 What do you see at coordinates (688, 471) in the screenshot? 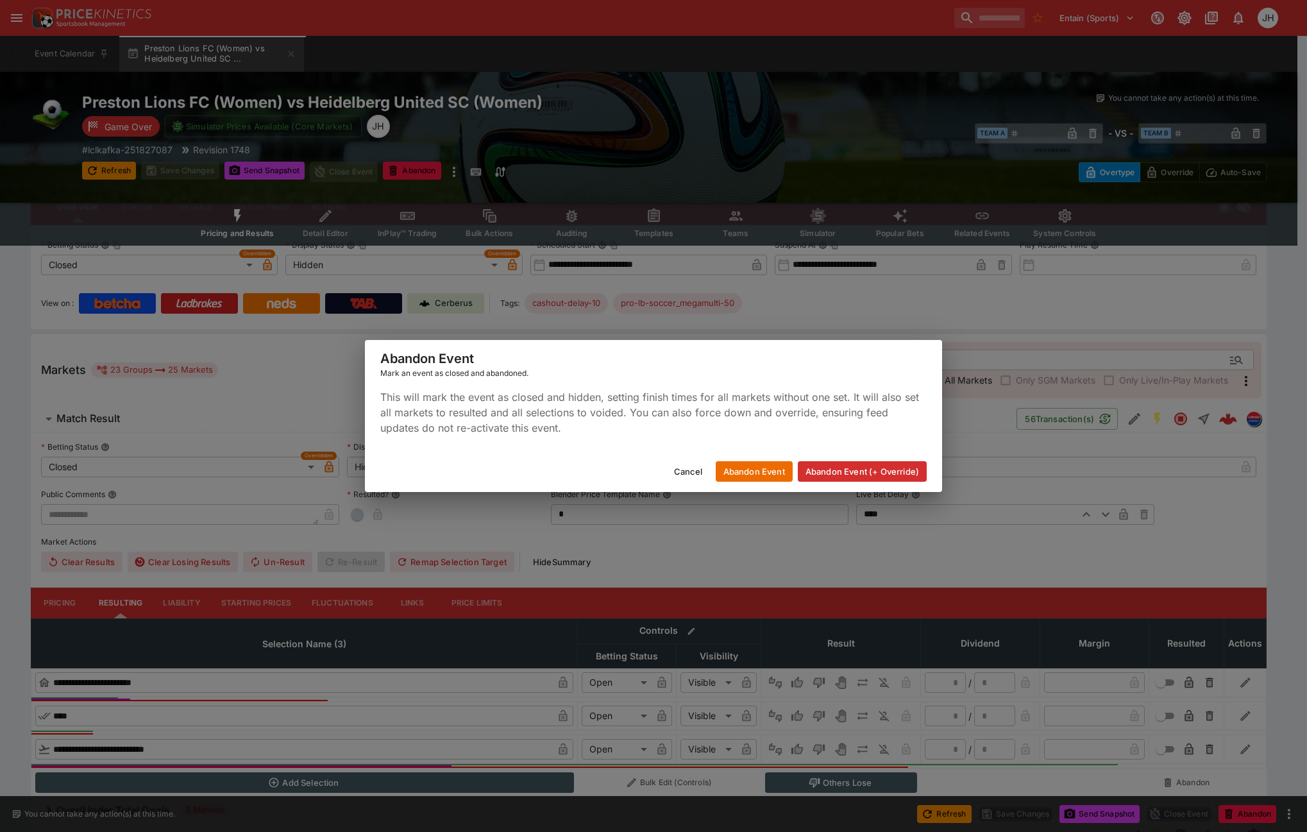
I see `button: Cancel` at bounding box center [688, 471].